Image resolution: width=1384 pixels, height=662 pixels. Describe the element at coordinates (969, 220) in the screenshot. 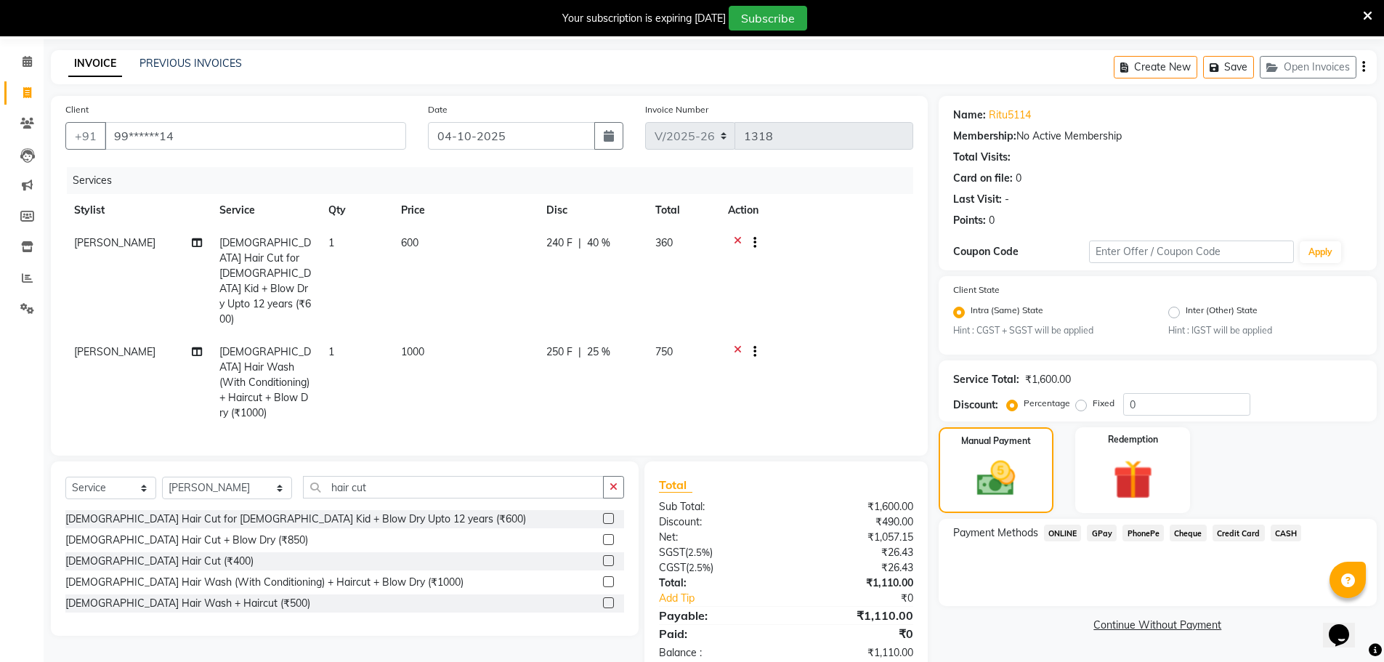

I see `div: Points:` at that location.